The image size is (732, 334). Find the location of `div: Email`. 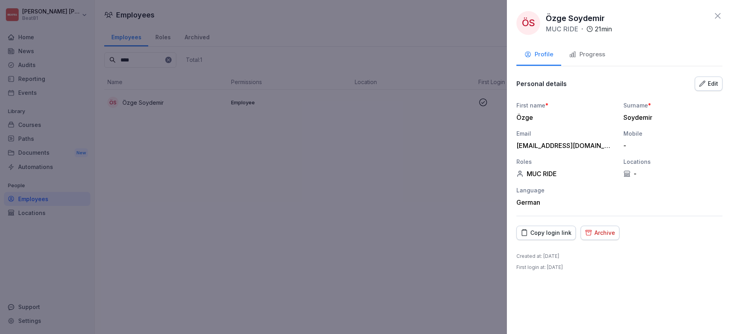

div: Email is located at coordinates (566, 133).